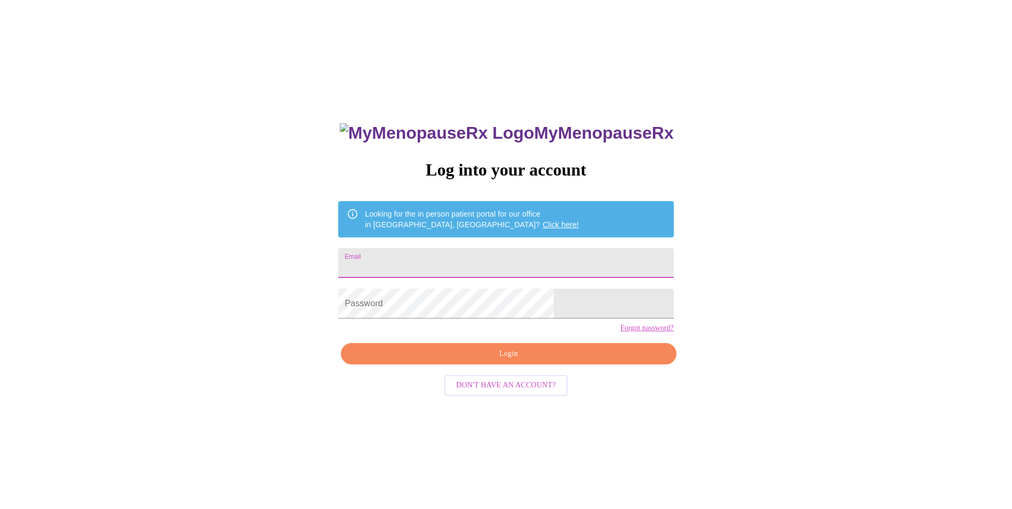  What do you see at coordinates (508, 354) in the screenshot?
I see `span: Login` at bounding box center [508, 354].